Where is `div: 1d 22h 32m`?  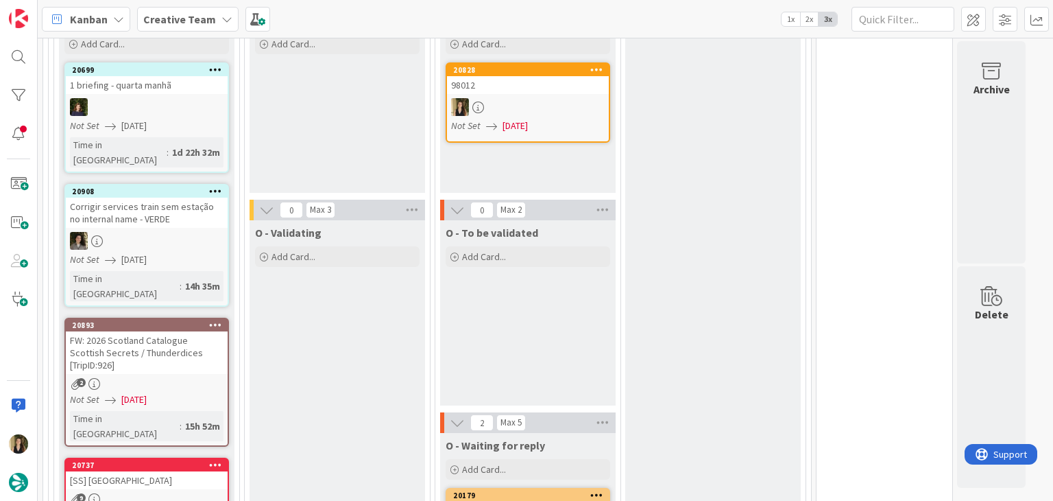 div: 1d 22h 32m is located at coordinates (196, 152).